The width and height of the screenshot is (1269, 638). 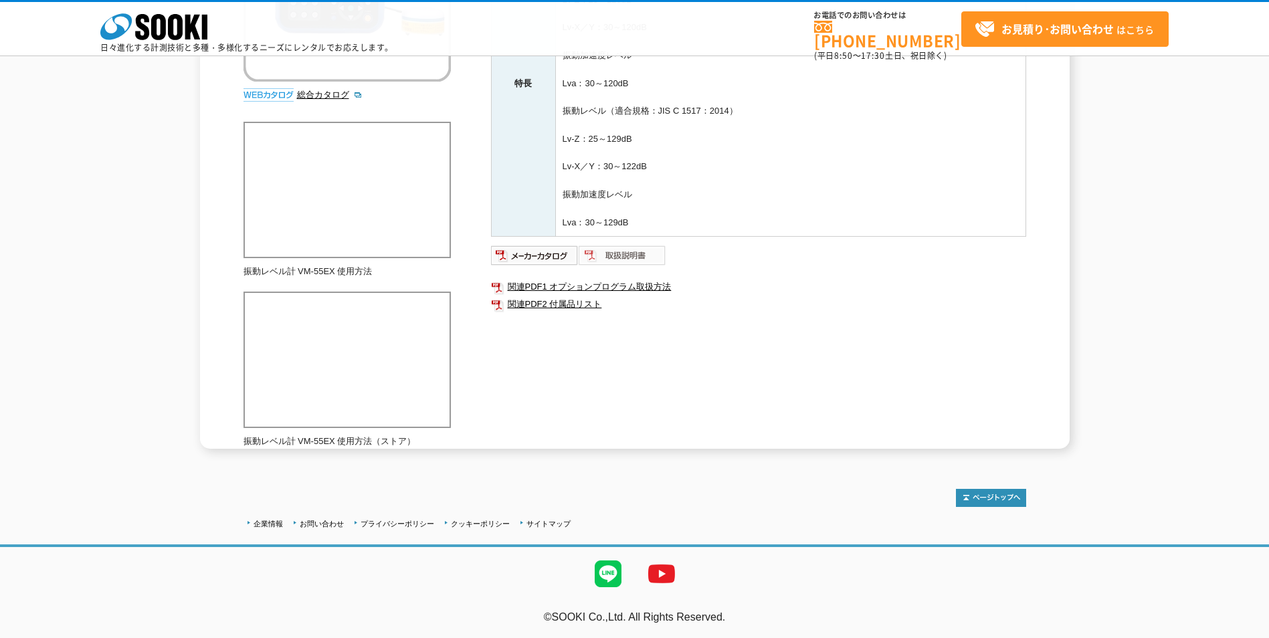 What do you see at coordinates (880, 56) in the screenshot?
I see `span: (平日 ～ 土日、祝日除く)` at bounding box center [880, 56].